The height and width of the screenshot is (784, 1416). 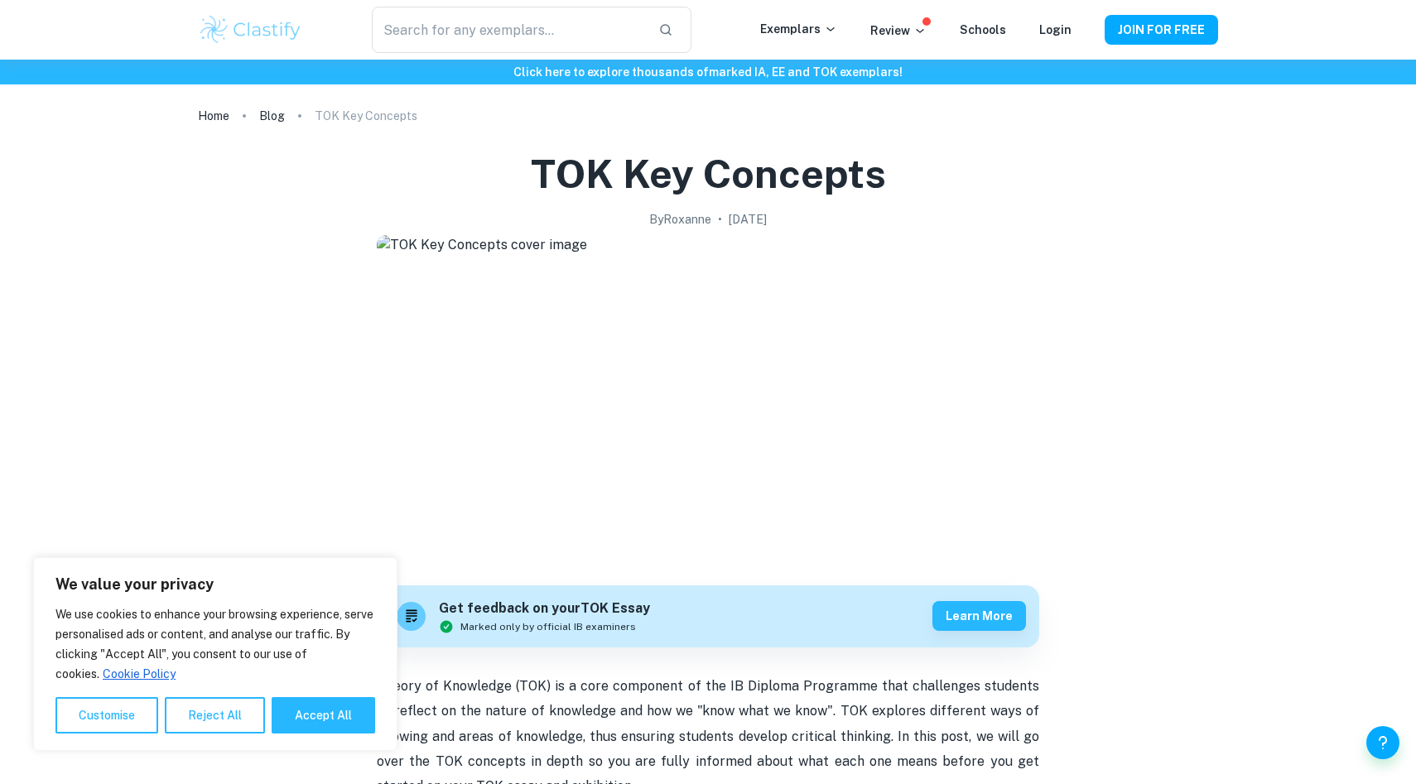 What do you see at coordinates (798, 29) in the screenshot?
I see `p: Exemplars` at bounding box center [798, 29].